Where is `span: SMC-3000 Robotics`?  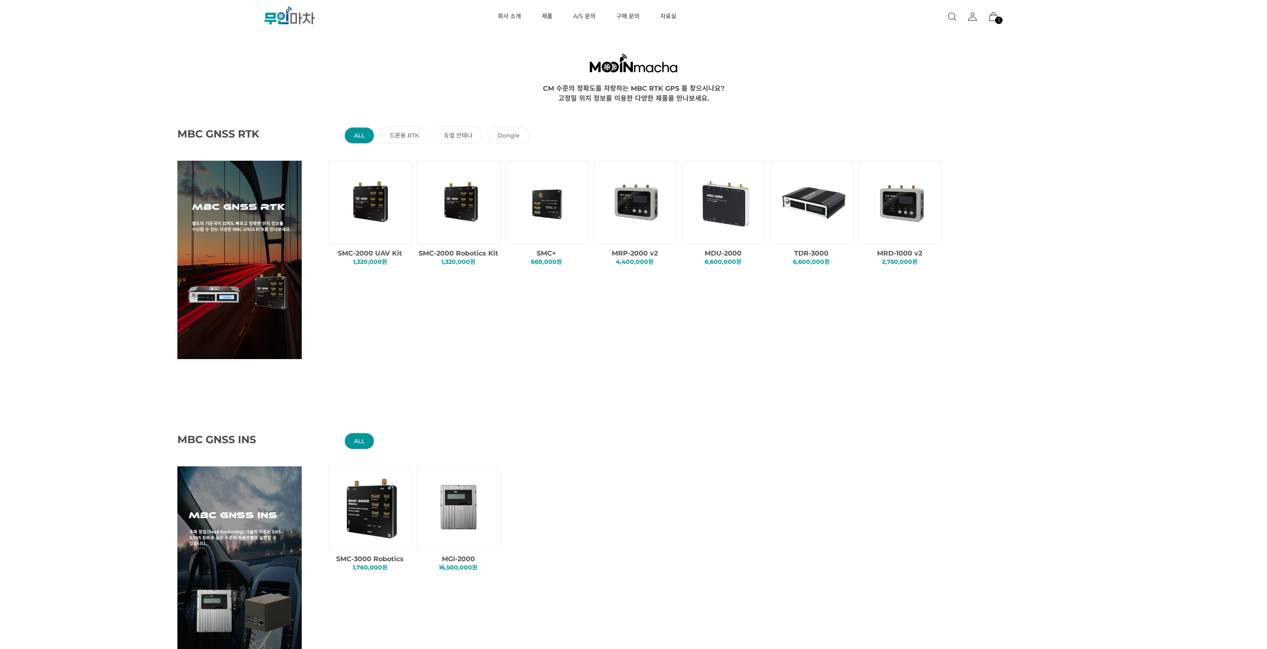 span: SMC-3000 Robotics is located at coordinates (370, 559).